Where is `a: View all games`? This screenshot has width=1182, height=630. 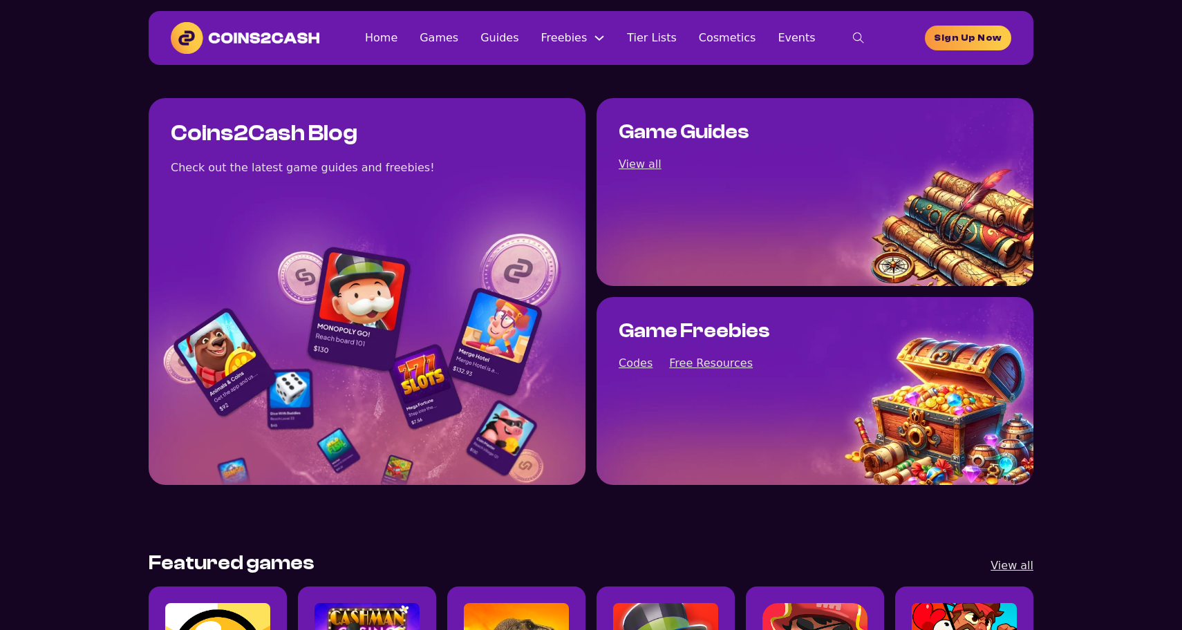
a: View all games is located at coordinates (1012, 566).